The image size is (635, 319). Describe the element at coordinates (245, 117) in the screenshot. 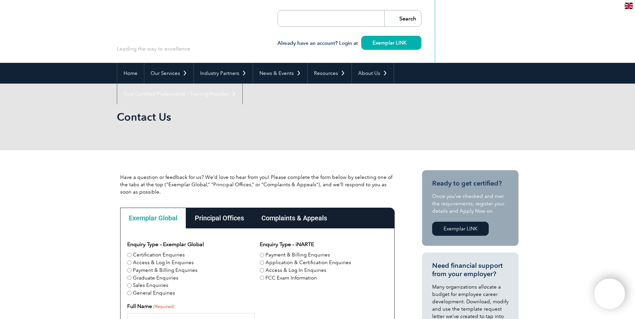

I see `h1: Contact Us` at that location.